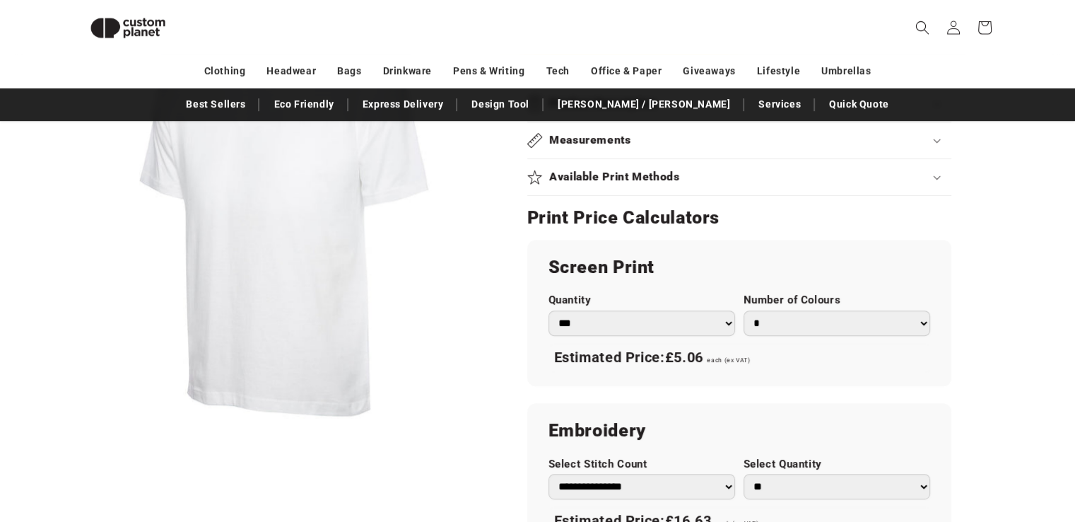 The height and width of the screenshot is (522, 1075). I want to click on h2: Print Price Calculators, so click(739, 218).